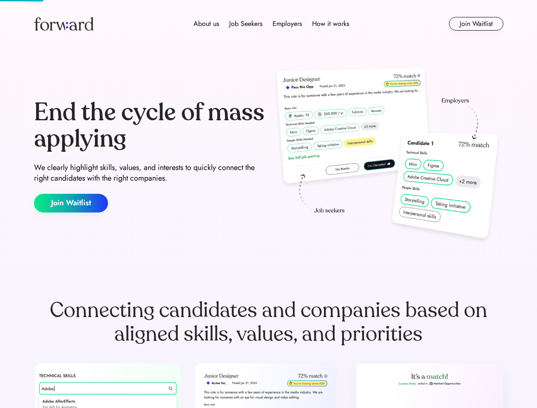 This screenshot has width=537, height=408. I want to click on div: Job Seekers, so click(246, 24).